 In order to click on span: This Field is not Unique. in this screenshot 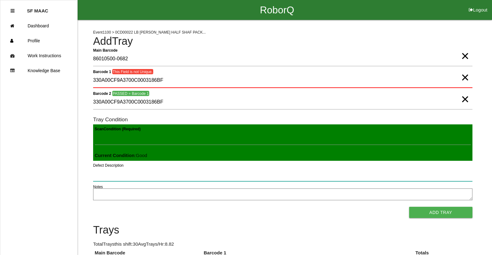, I will do `click(133, 71)`.